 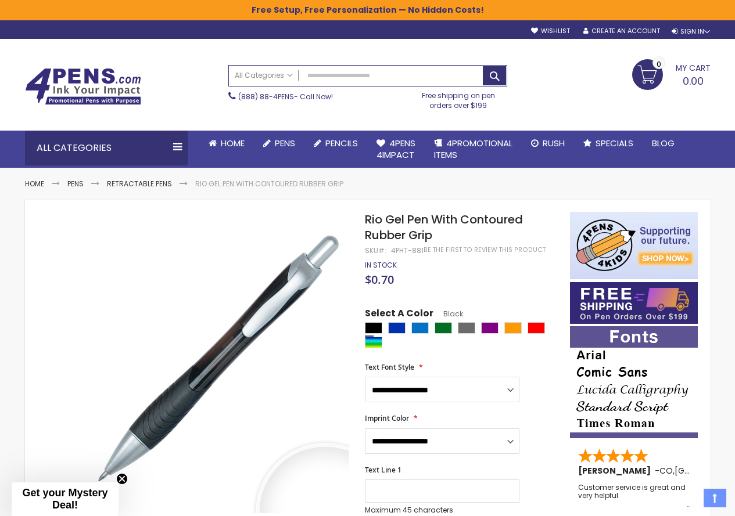 I want to click on img: font-personalization-examples, so click(x=634, y=382).